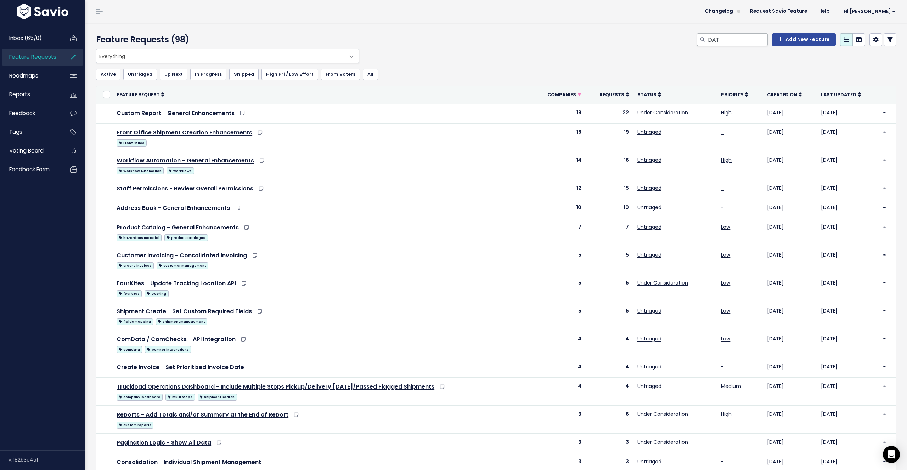  Describe the element at coordinates (129, 350) in the screenshot. I see `span: comdata` at that location.